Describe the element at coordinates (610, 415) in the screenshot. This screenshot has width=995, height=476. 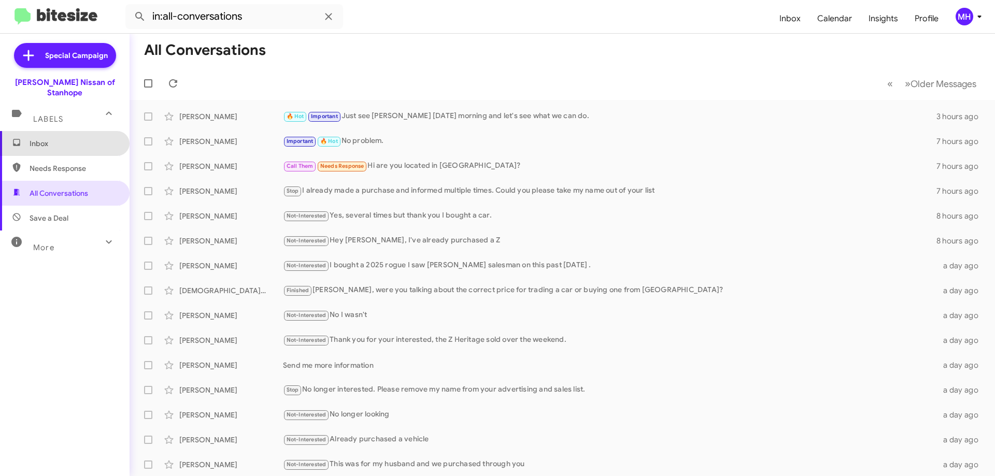
I see `div: No longer looking` at that location.